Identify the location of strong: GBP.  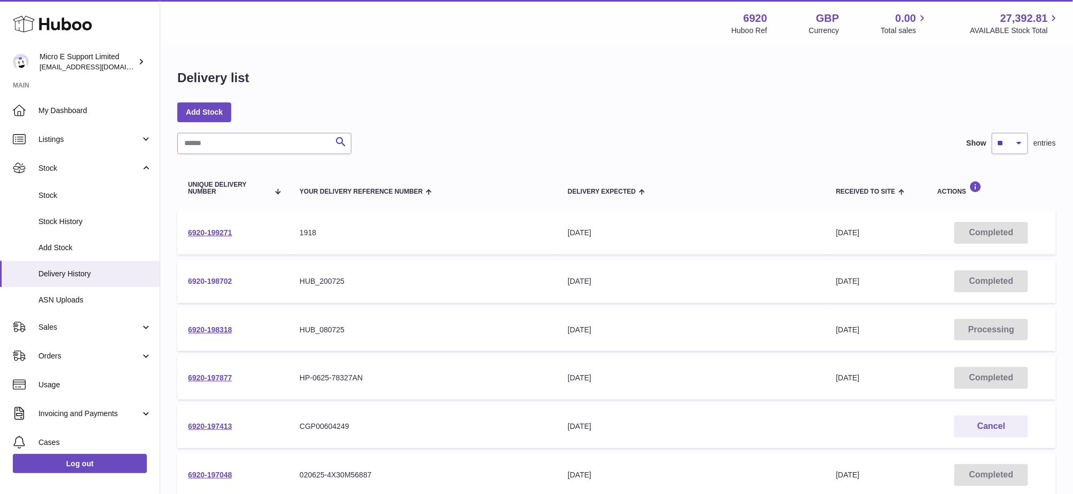
(827, 18).